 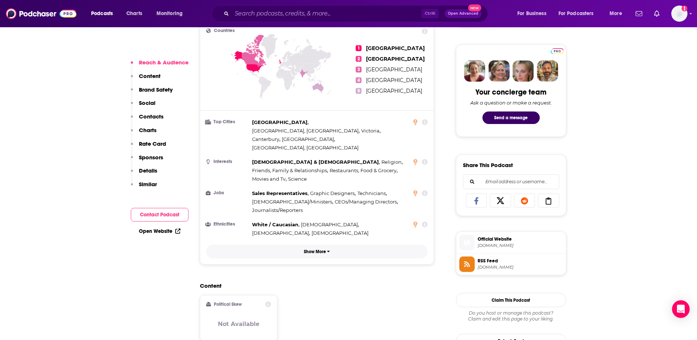 I want to click on p: Charts, so click(x=148, y=130).